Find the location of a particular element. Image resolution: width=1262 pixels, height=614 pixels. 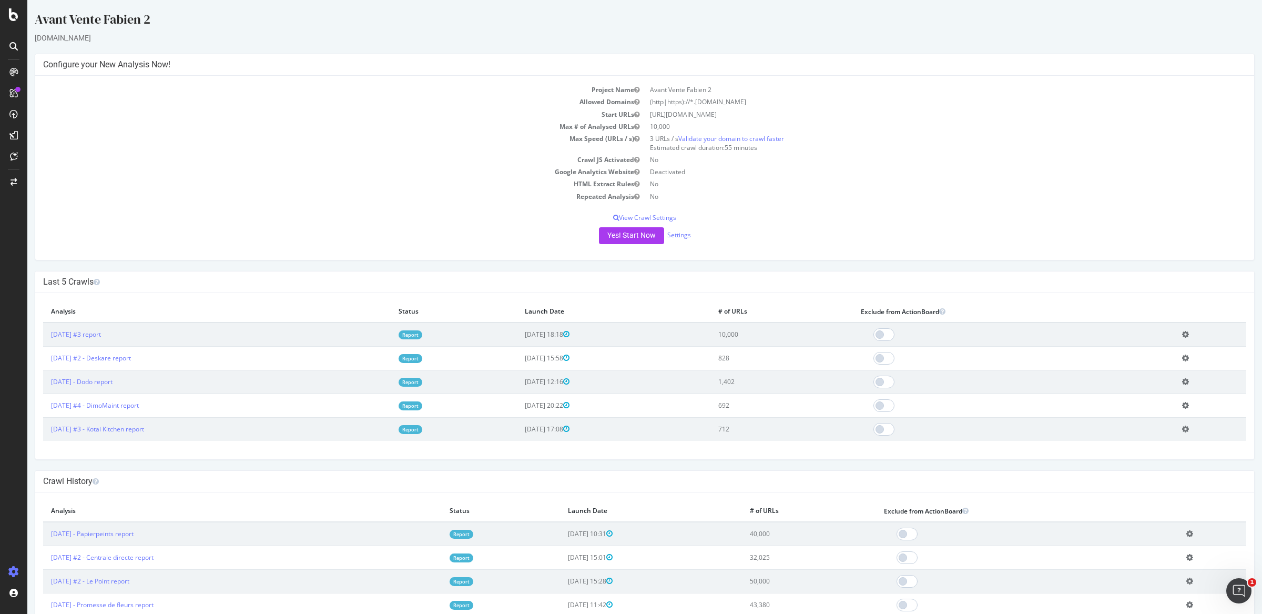

a: Validate your domain to crawl faster is located at coordinates (704, 138).